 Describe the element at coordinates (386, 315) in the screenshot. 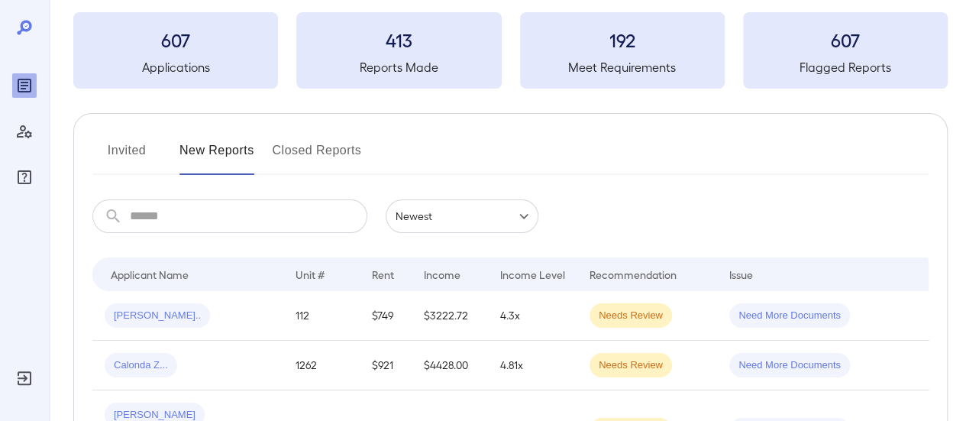

I see `td: $749` at that location.